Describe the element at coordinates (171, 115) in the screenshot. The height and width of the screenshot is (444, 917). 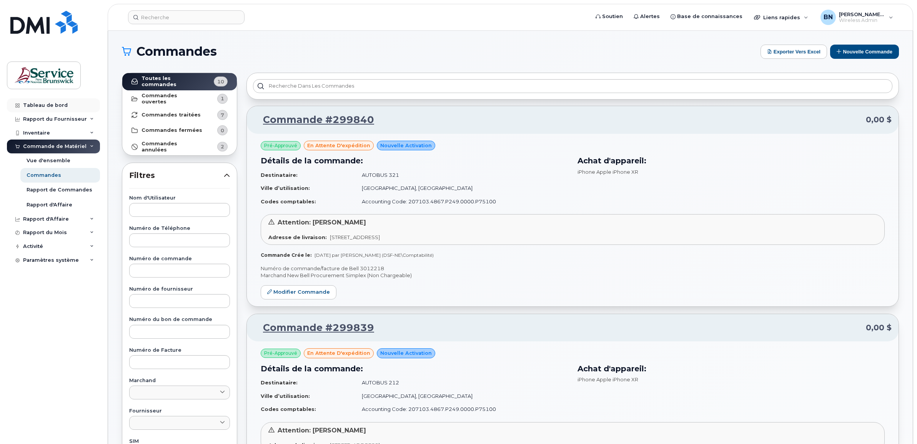
I see `strong: Commandes traitées` at that location.